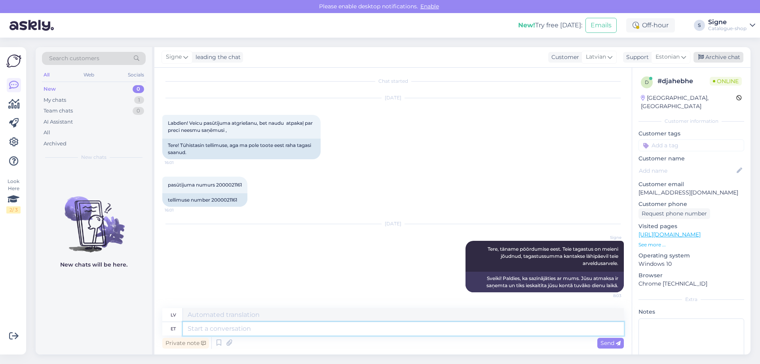 Image resolution: width=760 pixels, height=364 pixels. Describe the element at coordinates (74, 58) in the screenshot. I see `span: Search customers` at that location.